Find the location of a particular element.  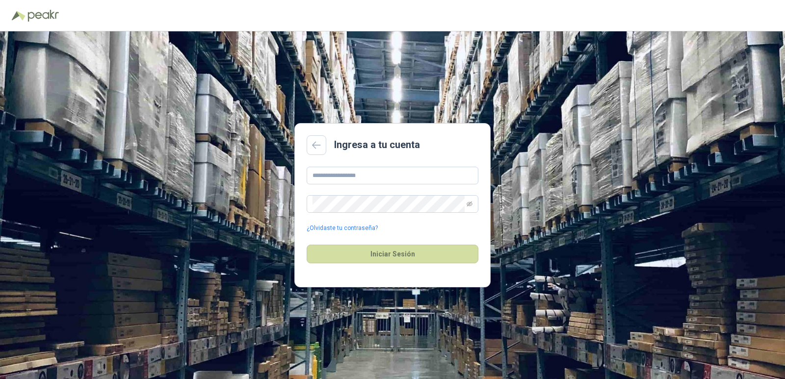

span: eye-invisible is located at coordinates (469, 204).